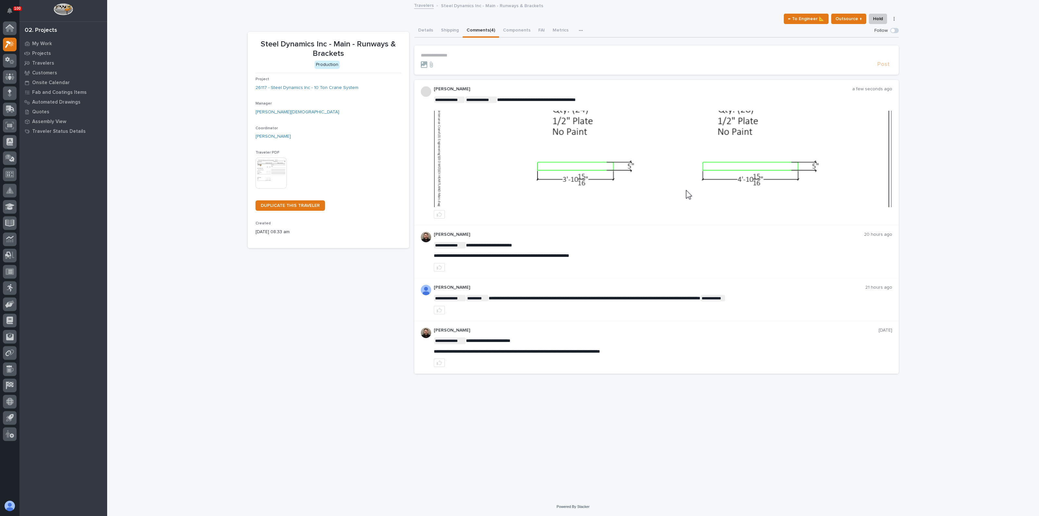 The height and width of the screenshot is (516, 1039). Describe the element at coordinates (63, 92) in the screenshot. I see `a: Fab and Coatings Items` at that location.